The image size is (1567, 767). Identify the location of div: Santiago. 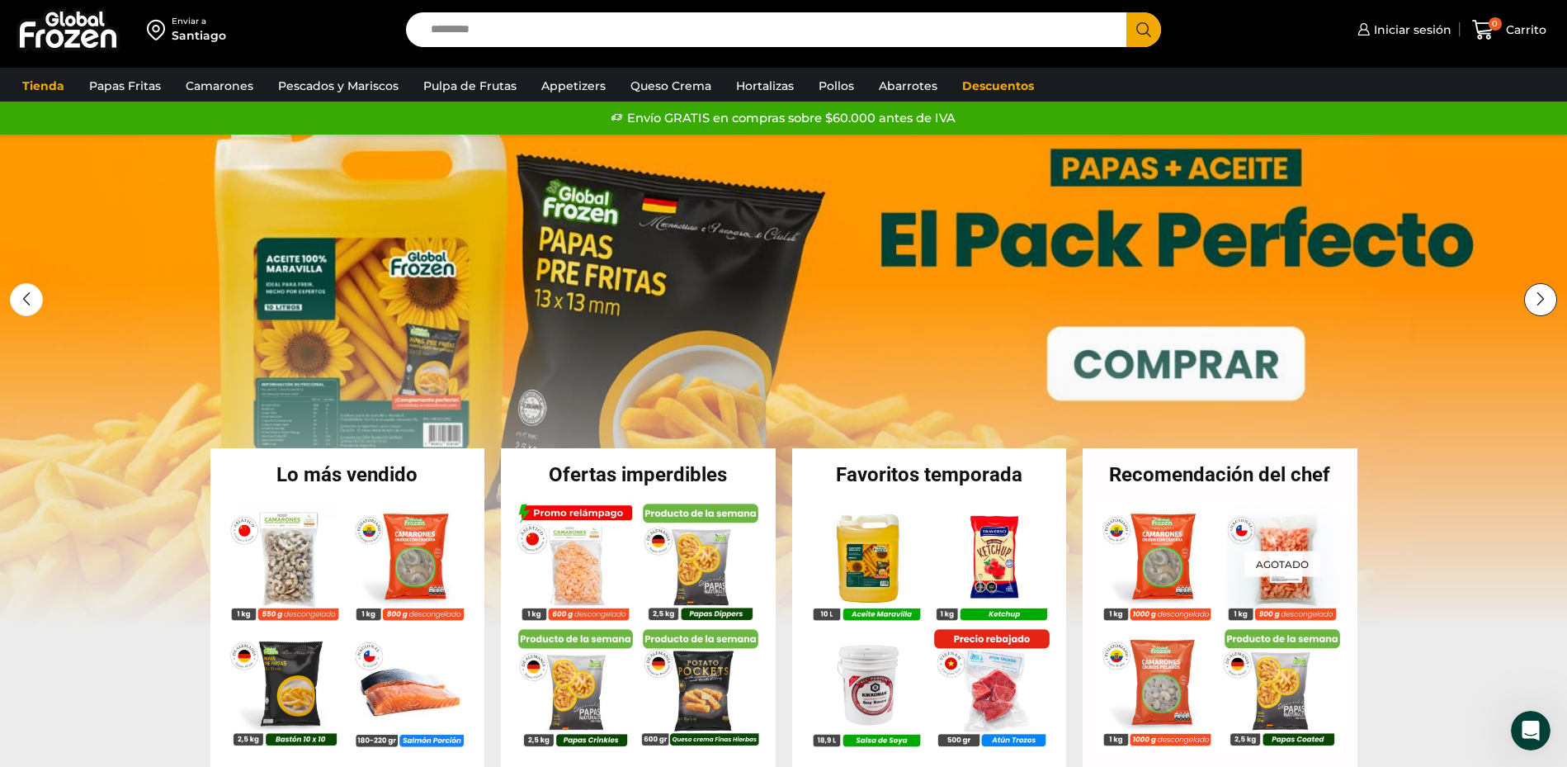
(199, 35).